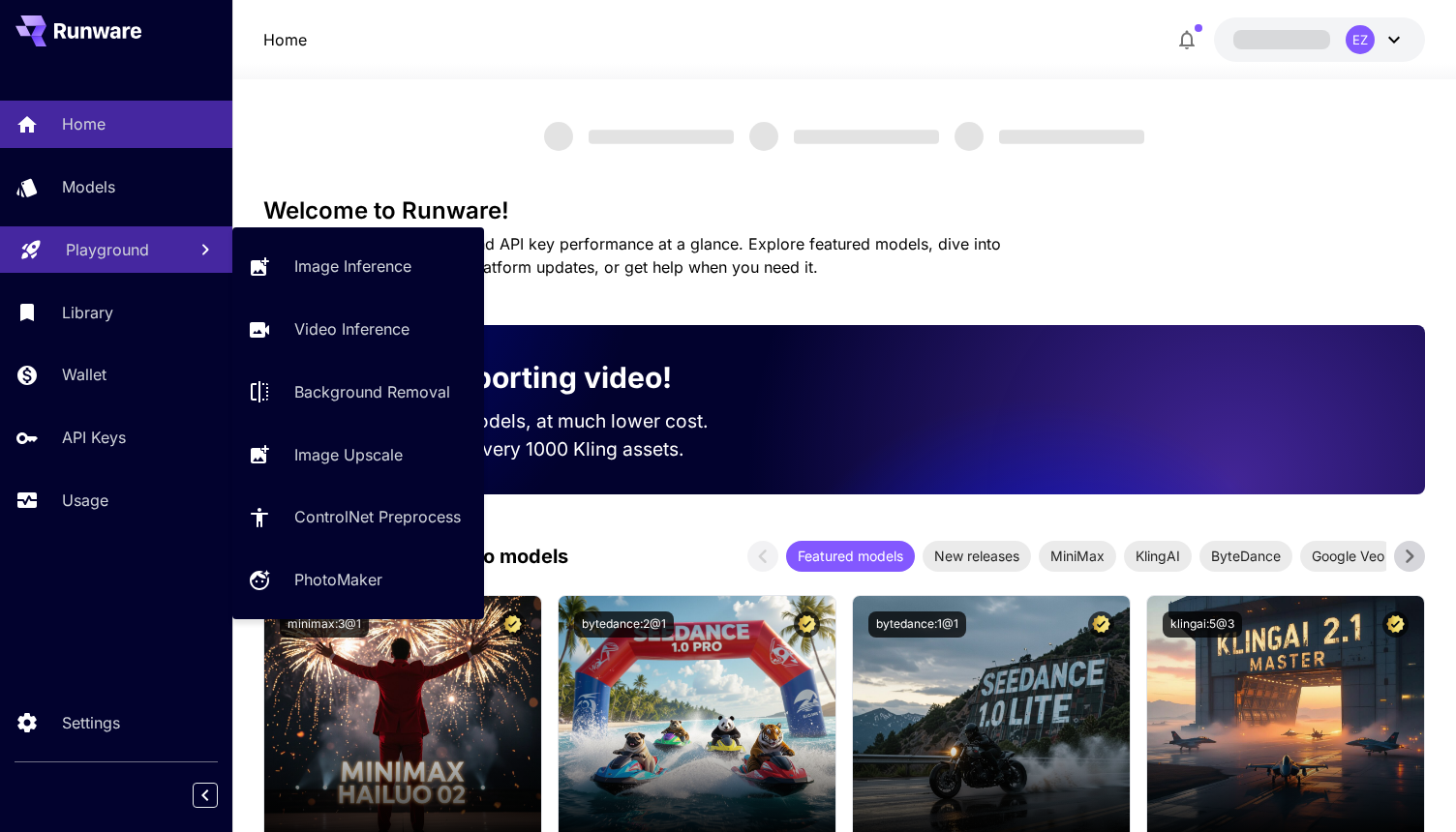 The image size is (1456, 832). I want to click on p: Image Inference, so click(353, 266).